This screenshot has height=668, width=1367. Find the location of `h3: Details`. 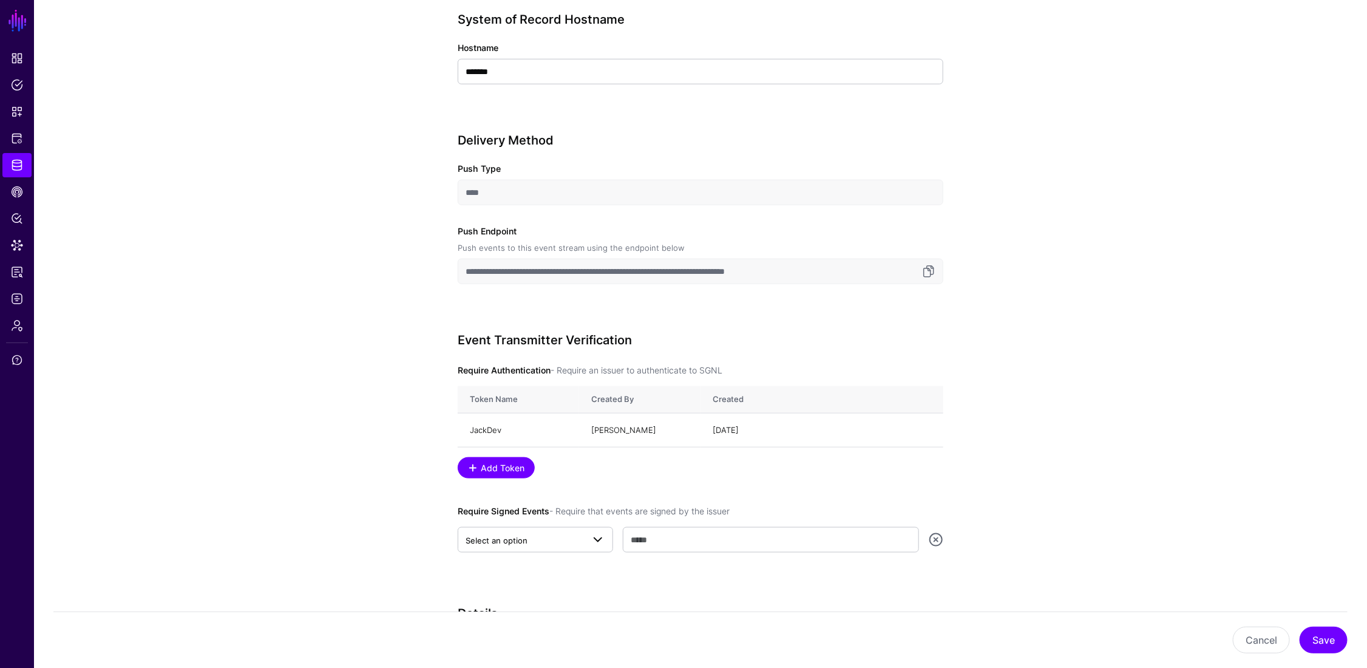

h3: Details is located at coordinates (700, 613).